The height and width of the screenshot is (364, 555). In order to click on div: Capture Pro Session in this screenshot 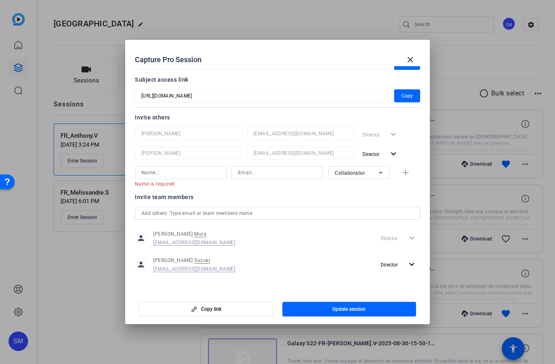, I will do `click(278, 60)`.